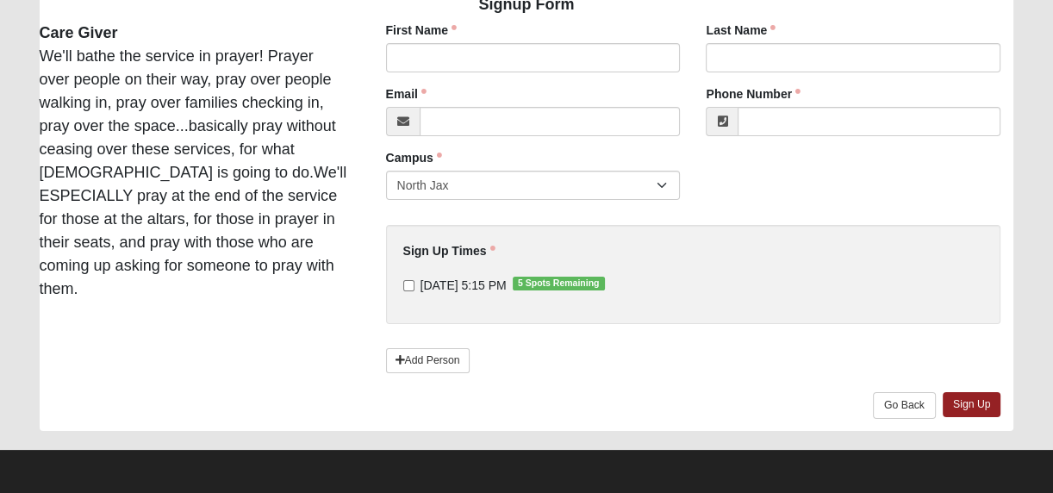 The height and width of the screenshot is (493, 1053). Describe the element at coordinates (427, 360) in the screenshot. I see `a: Add Person` at that location.